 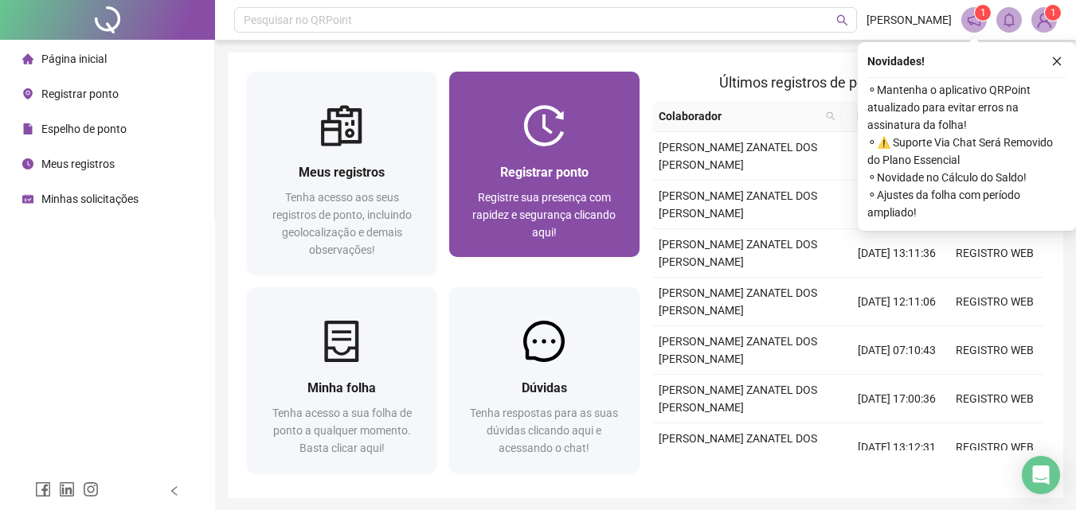 What do you see at coordinates (1009, 20) in the screenshot?
I see `span: bell` at bounding box center [1009, 20].